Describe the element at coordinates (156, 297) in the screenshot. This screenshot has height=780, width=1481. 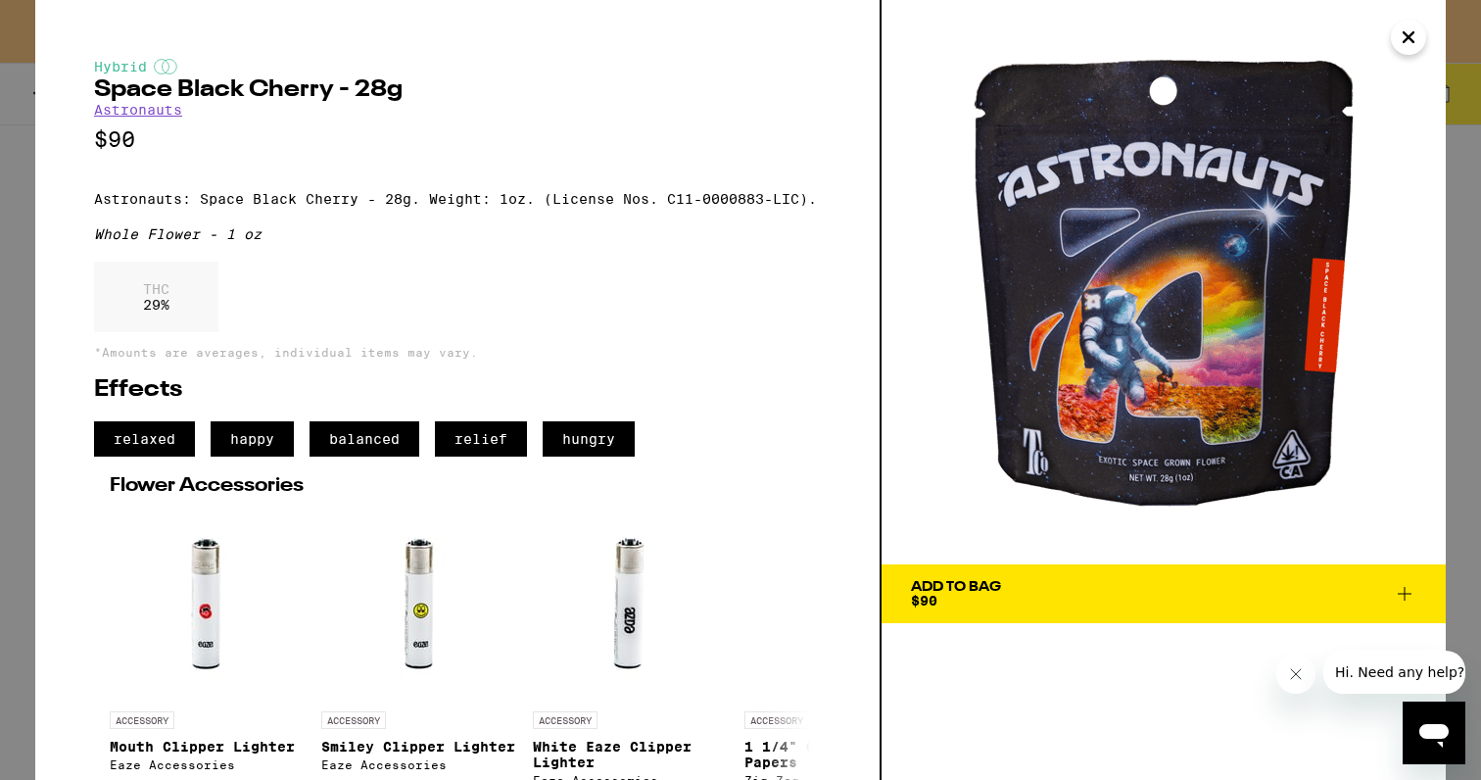
I see `div: 29 %` at that location.